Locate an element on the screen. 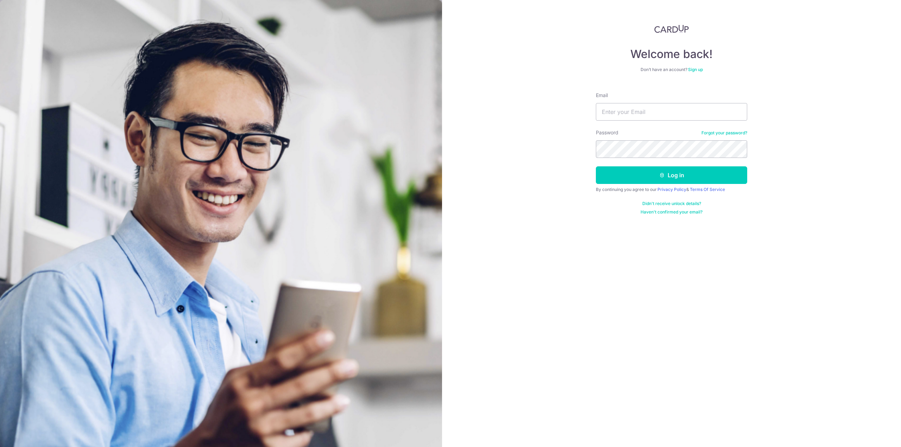 Image resolution: width=901 pixels, height=447 pixels. label: Password is located at coordinates (607, 133).